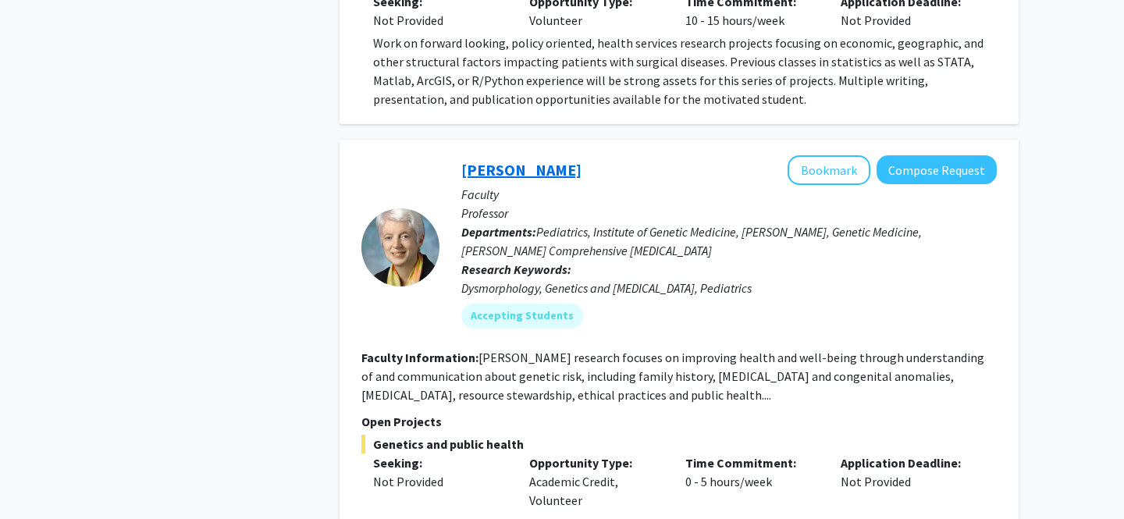 The height and width of the screenshot is (519, 1124). I want to click on p: Faculty, so click(729, 194).